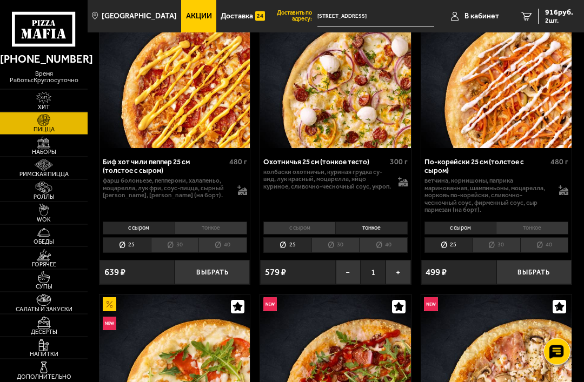  What do you see at coordinates (376, 16) in the screenshot?
I see `span: Бухарестская улица, 118к4` at bounding box center [376, 16].